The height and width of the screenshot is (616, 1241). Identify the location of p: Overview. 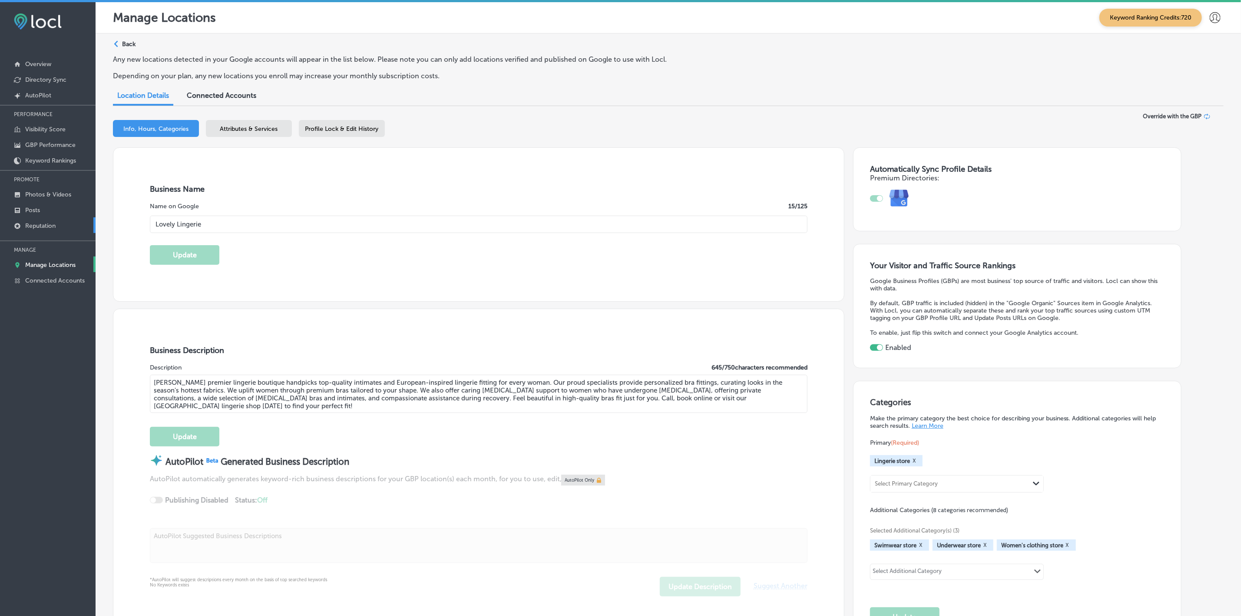
(38, 64).